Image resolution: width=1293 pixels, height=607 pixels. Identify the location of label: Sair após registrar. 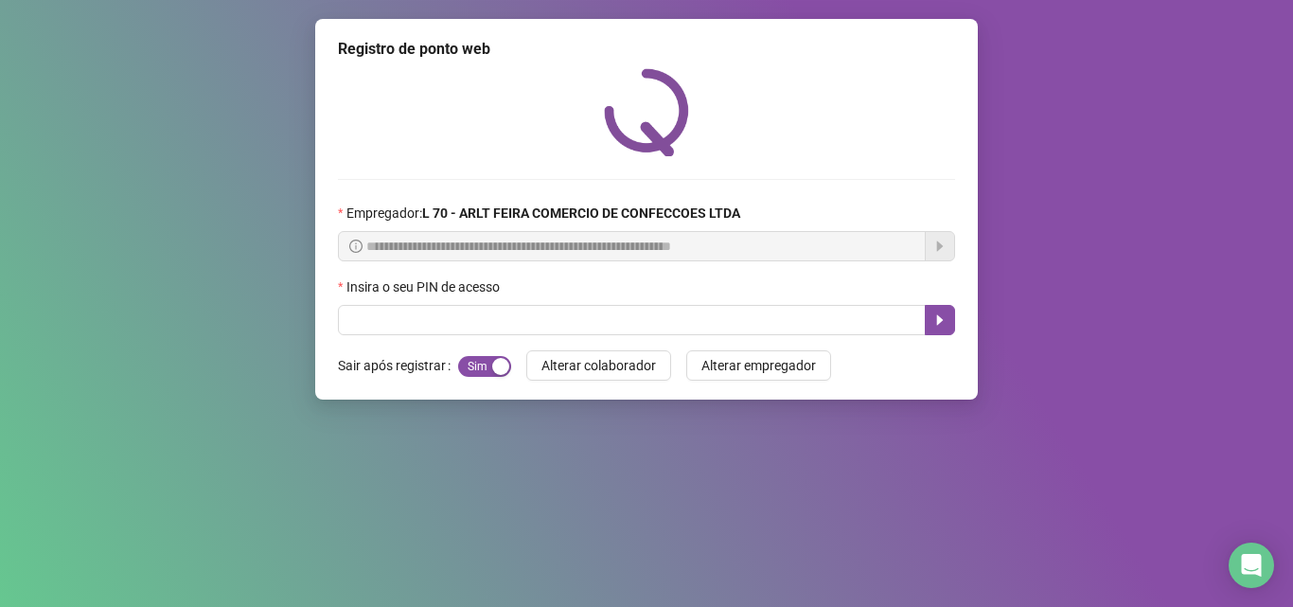
(397, 365).